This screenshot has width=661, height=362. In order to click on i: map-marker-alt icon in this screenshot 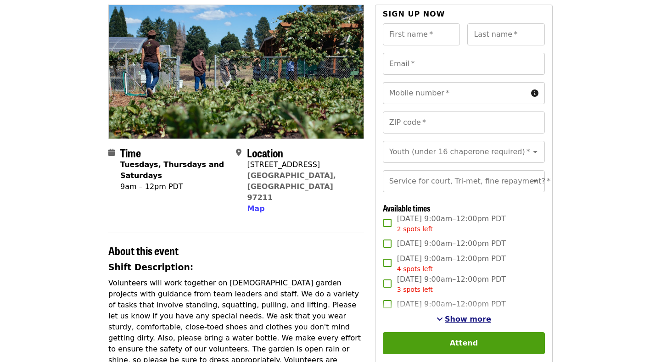, I will do `click(239, 152)`.